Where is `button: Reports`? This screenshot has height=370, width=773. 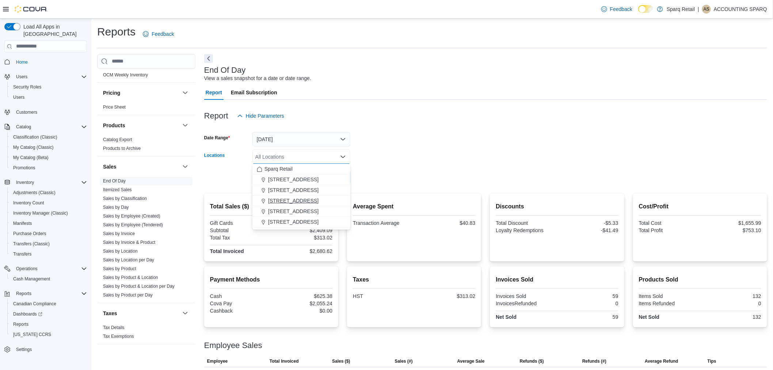
button: Reports is located at coordinates (49, 324).